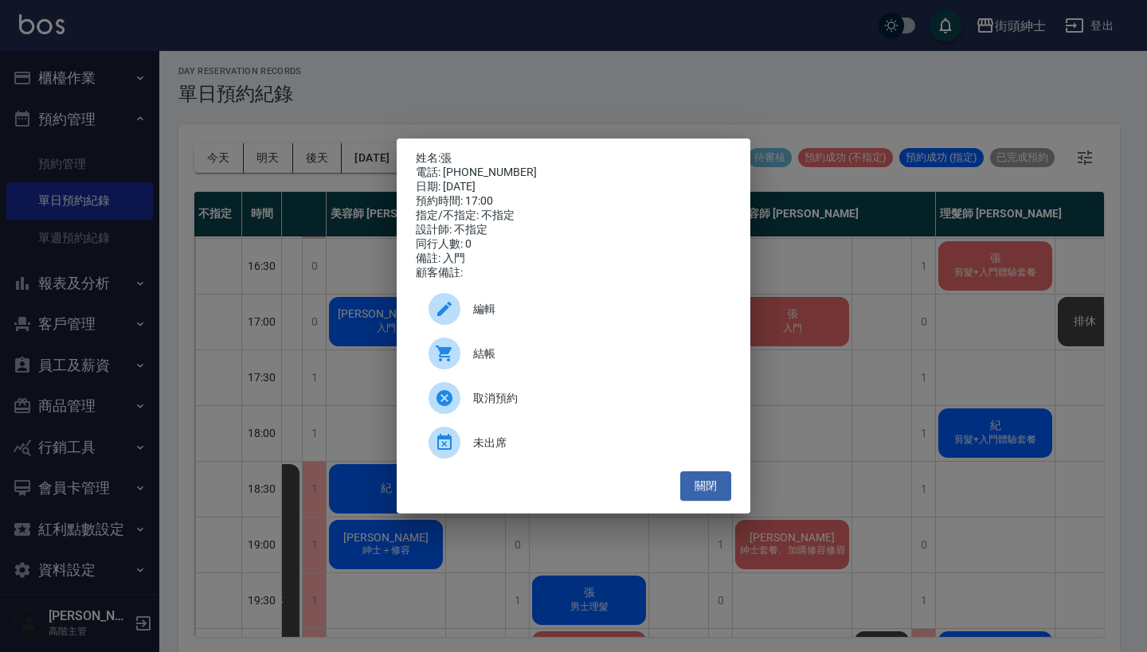 The height and width of the screenshot is (652, 1147). I want to click on span: 未出席, so click(596, 443).